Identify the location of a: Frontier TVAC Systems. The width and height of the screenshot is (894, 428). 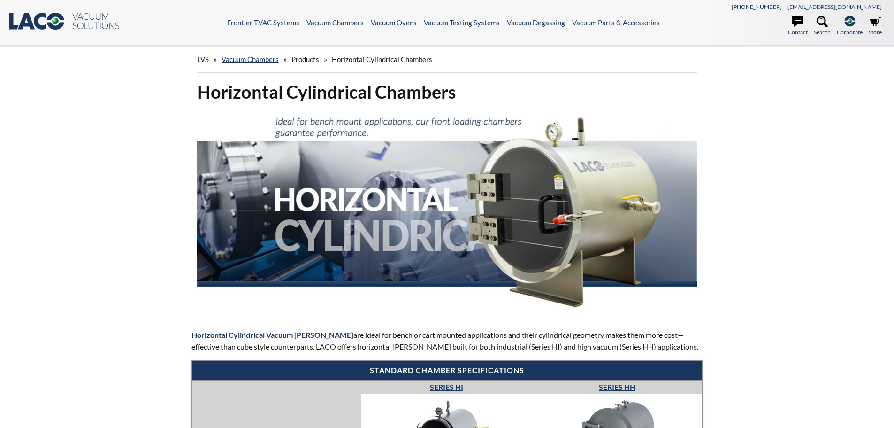
(263, 23).